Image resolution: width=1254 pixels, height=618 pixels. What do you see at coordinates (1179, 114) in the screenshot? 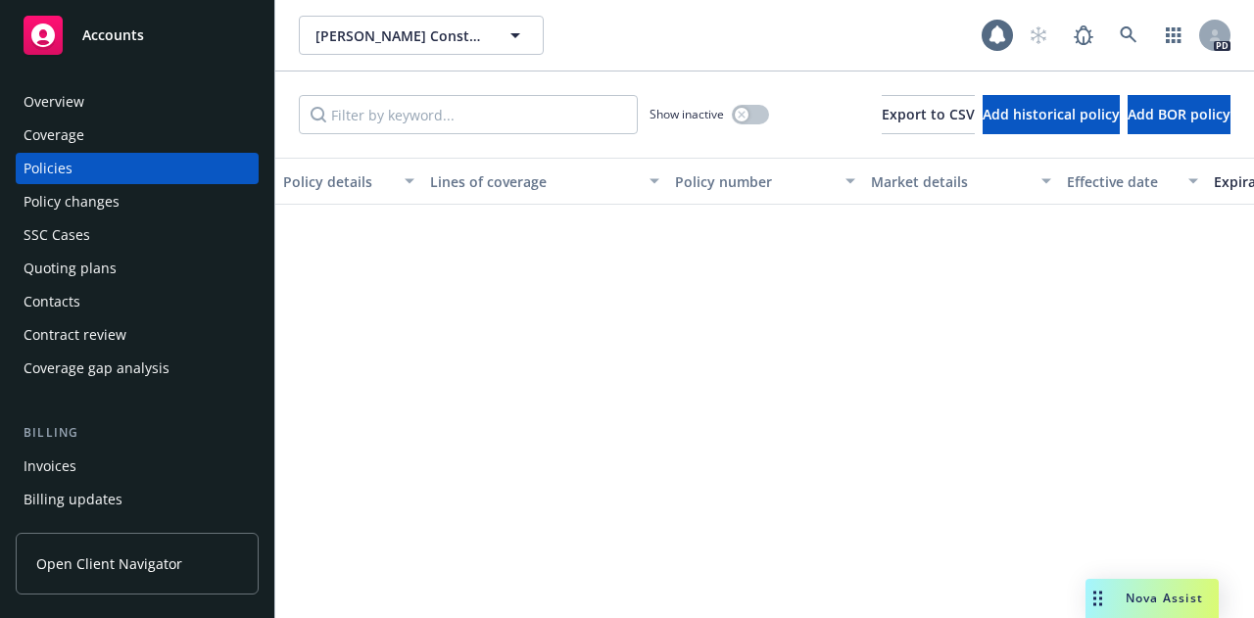
I see `span: Add BOR policy` at bounding box center [1179, 114].